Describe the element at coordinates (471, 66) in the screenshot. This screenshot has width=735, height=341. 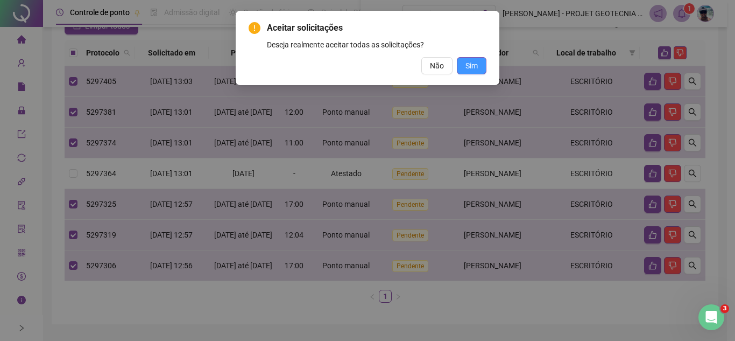
I see `button: Sim` at that location.